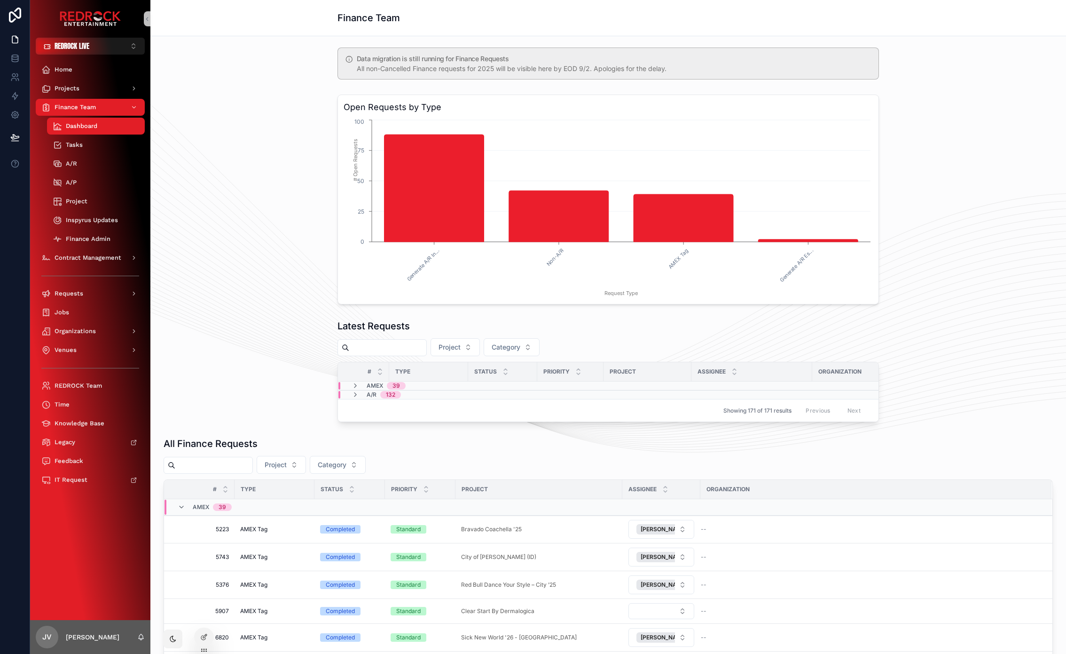 Image resolution: width=1066 pixels, height=654 pixels. What do you see at coordinates (669, 584) in the screenshot?
I see `button: Unselect 35` at bounding box center [669, 584].